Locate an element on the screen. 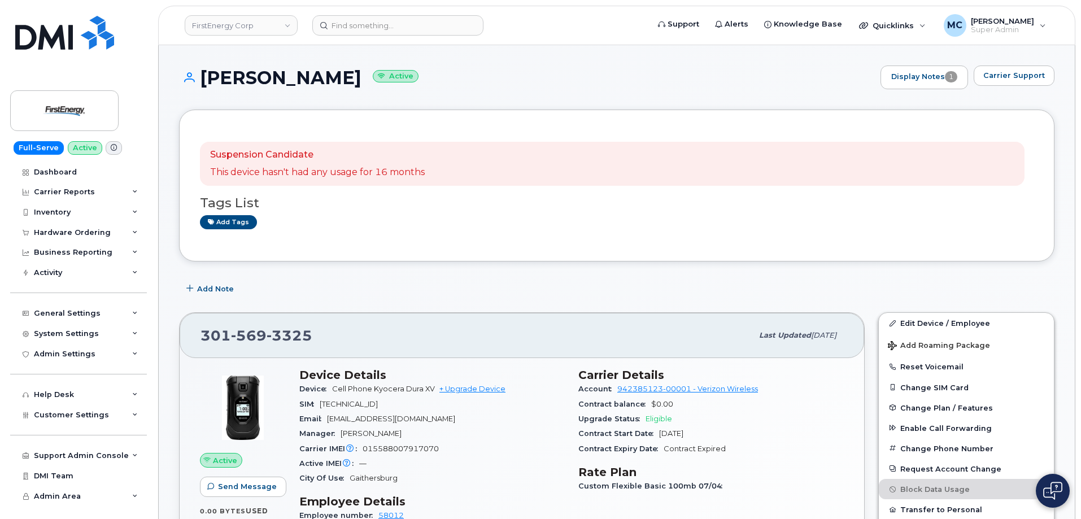 Image resolution: width=1081 pixels, height=519 pixels. button: Enable Call Forwarding is located at coordinates (967, 428).